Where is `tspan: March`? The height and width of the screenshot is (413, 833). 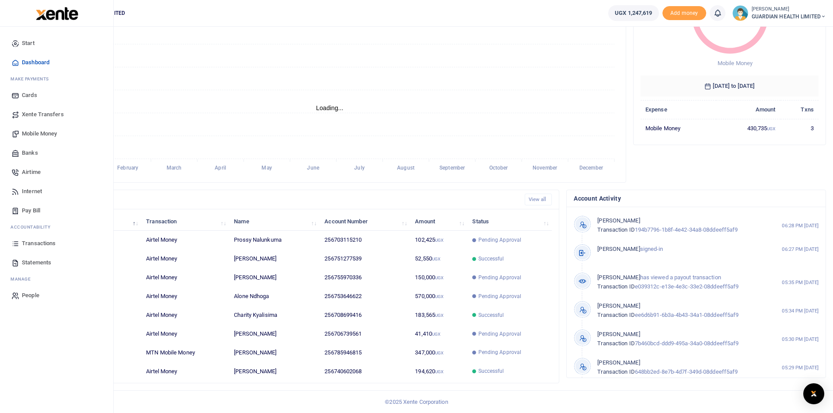
tspan: March is located at coordinates (174, 168).